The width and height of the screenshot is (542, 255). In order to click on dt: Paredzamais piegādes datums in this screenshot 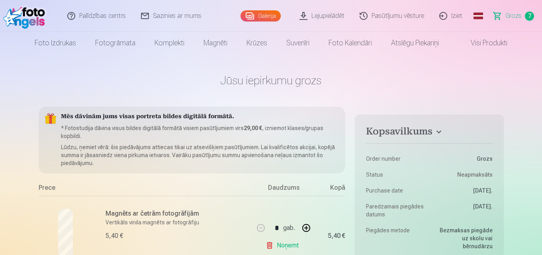, I will do `click(395, 211)`.